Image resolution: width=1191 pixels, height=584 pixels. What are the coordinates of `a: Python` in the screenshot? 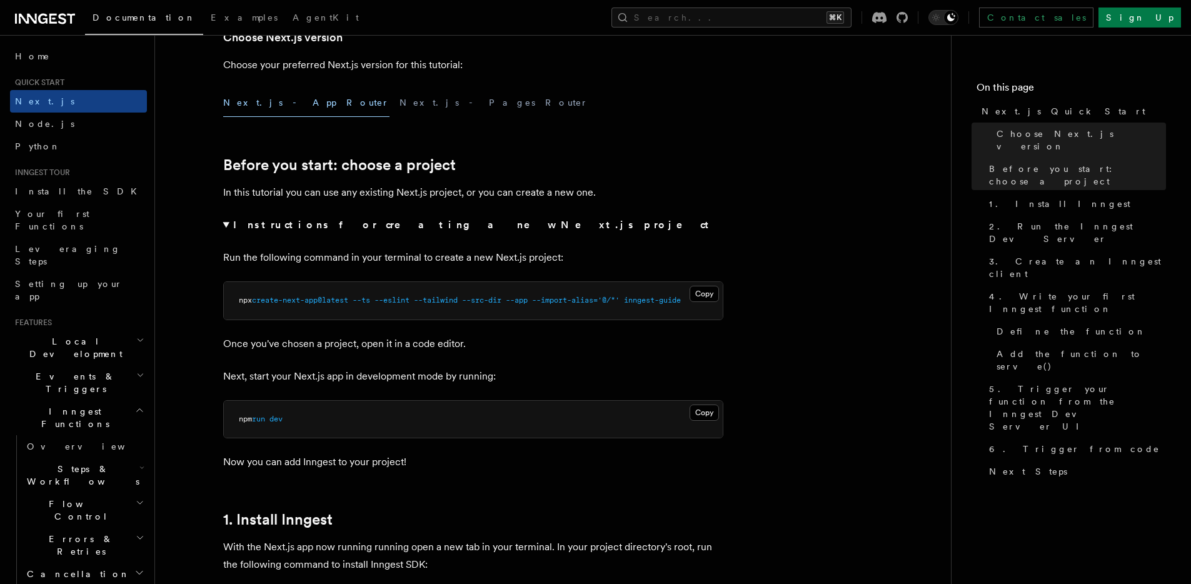 It's located at (78, 146).